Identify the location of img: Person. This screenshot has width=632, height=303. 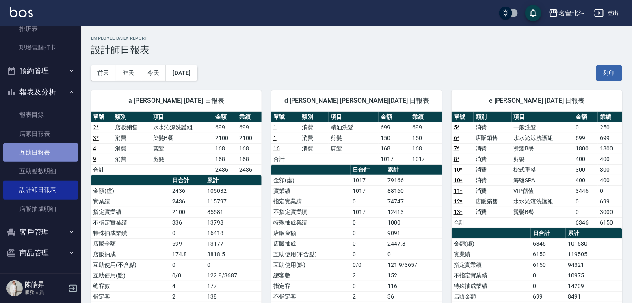
(15, 288).